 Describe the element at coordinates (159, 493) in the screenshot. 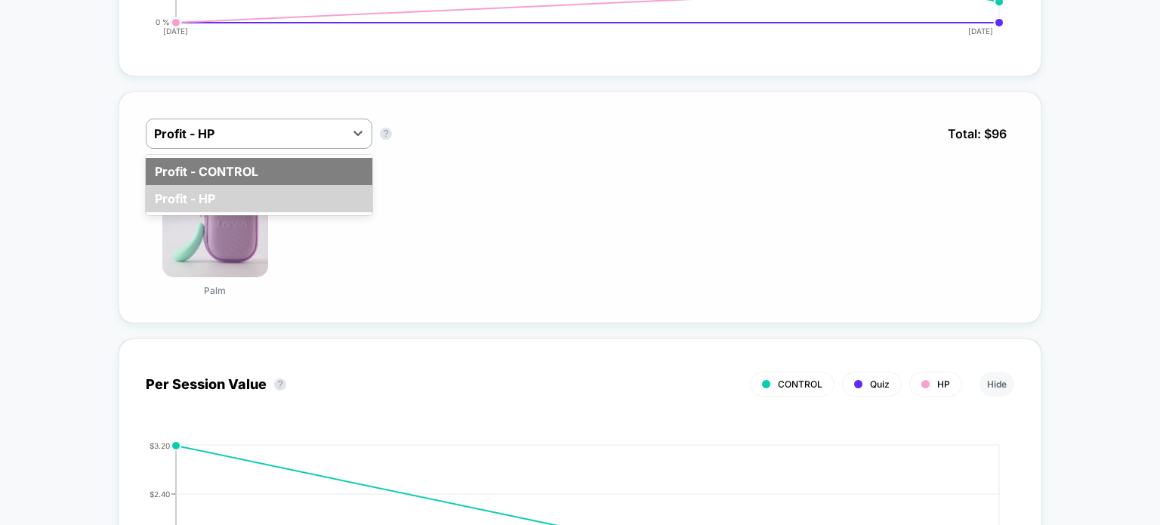

I see `tspan: $2.40` at that location.